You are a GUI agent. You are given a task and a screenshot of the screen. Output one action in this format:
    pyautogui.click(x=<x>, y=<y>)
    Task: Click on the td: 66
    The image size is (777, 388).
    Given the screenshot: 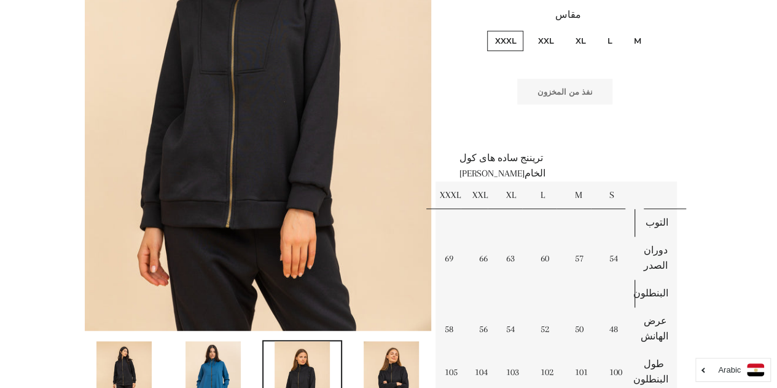 What is the action you would take?
    pyautogui.click(x=484, y=258)
    